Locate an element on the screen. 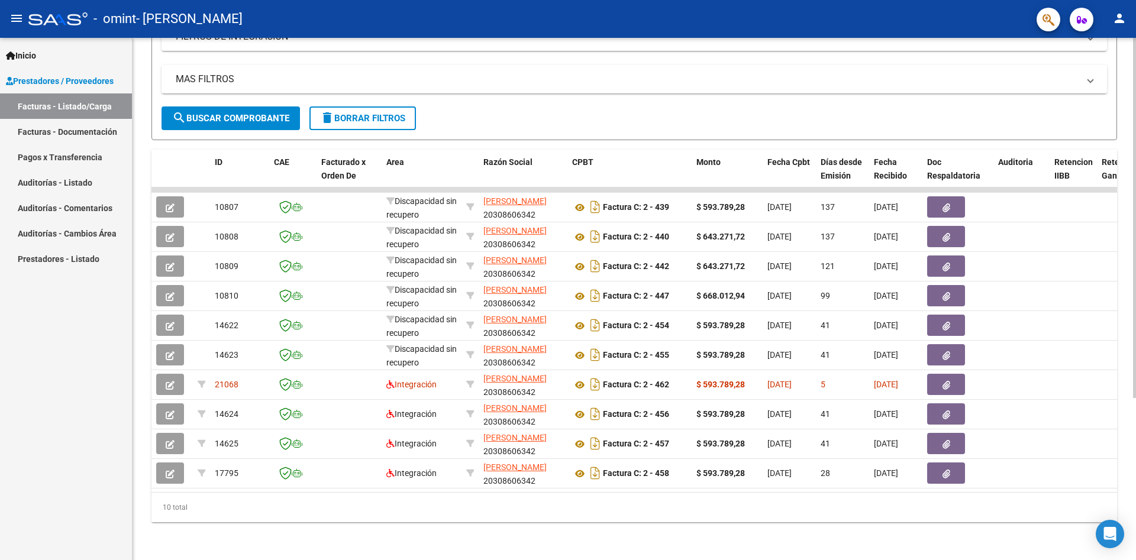 This screenshot has height=560, width=1136. span: 28 is located at coordinates (825, 473).